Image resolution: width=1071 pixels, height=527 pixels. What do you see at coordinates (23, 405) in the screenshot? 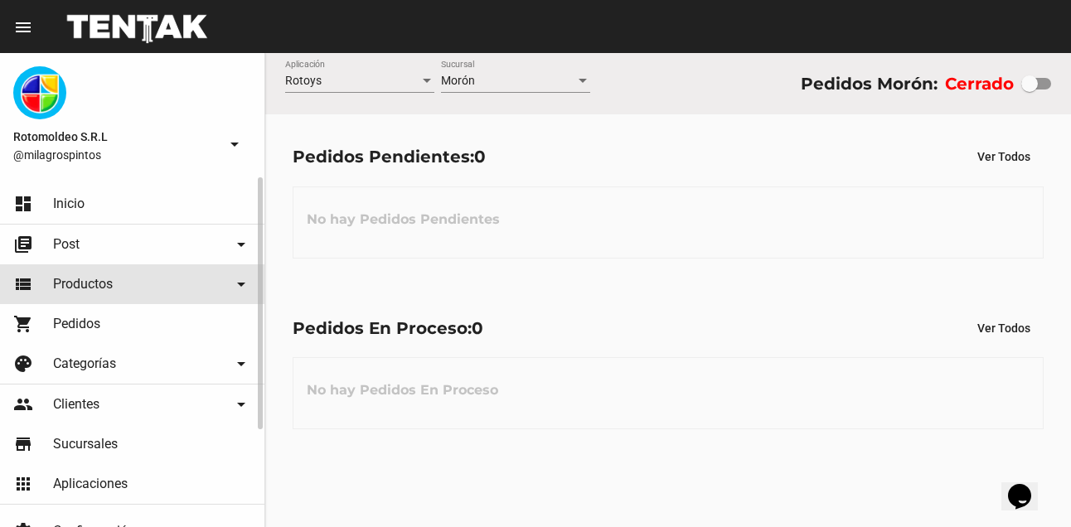
I see `mat-icon: people` at bounding box center [23, 405].